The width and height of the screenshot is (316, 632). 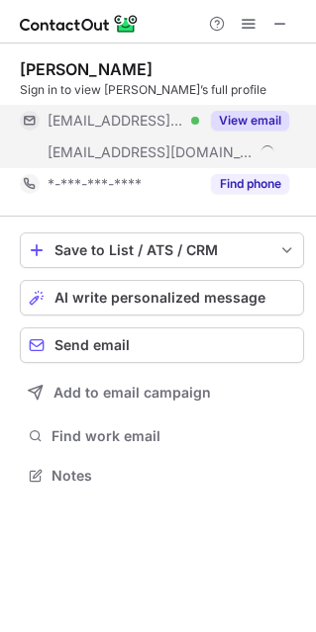 I want to click on span: Notes, so click(x=173, y=476).